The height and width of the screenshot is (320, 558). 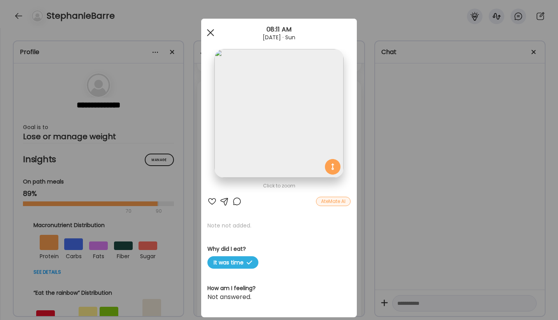 I want to click on h3: How am I feeling?, so click(x=279, y=288).